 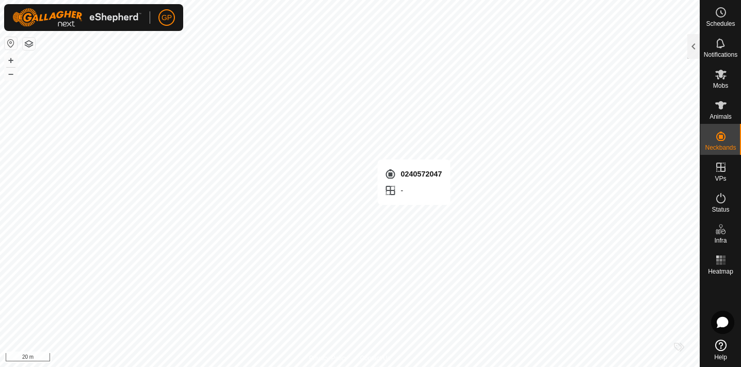 What do you see at coordinates (11, 43) in the screenshot?
I see `button: Reset Map` at bounding box center [11, 43].